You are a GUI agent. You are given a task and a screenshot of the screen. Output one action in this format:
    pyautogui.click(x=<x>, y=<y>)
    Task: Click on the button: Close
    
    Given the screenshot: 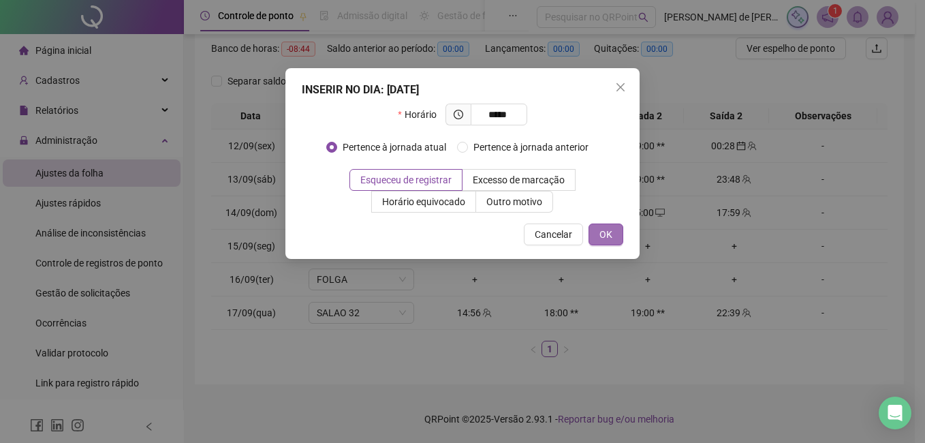 What is the action you would take?
    pyautogui.click(x=620, y=87)
    